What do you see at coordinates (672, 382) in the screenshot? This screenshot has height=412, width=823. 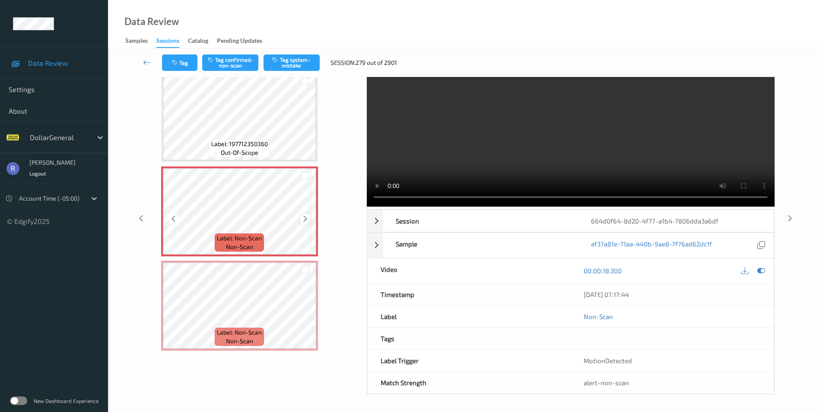 I see `div: alert-non-scan` at bounding box center [672, 382].